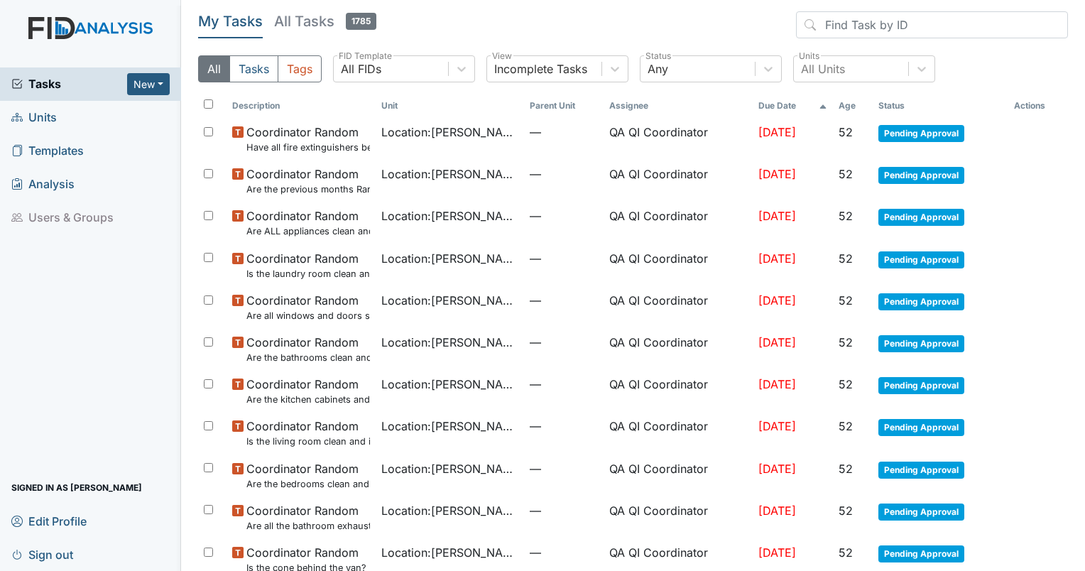 This screenshot has width=1085, height=571. I want to click on span: Coordinator Random Are the bedrooms clean and in good repair?, so click(308, 475).